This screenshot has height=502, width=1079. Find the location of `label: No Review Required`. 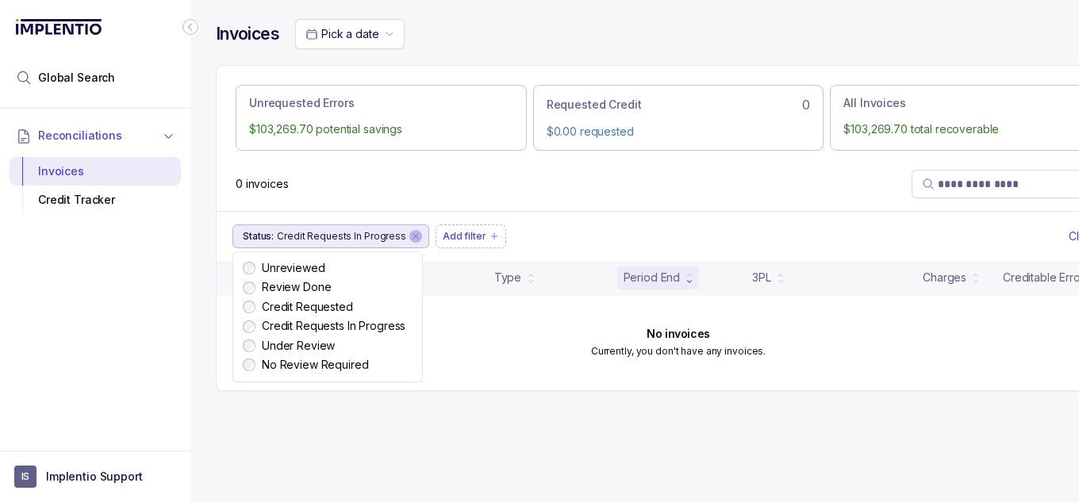

label: No Review Required is located at coordinates (334, 365).